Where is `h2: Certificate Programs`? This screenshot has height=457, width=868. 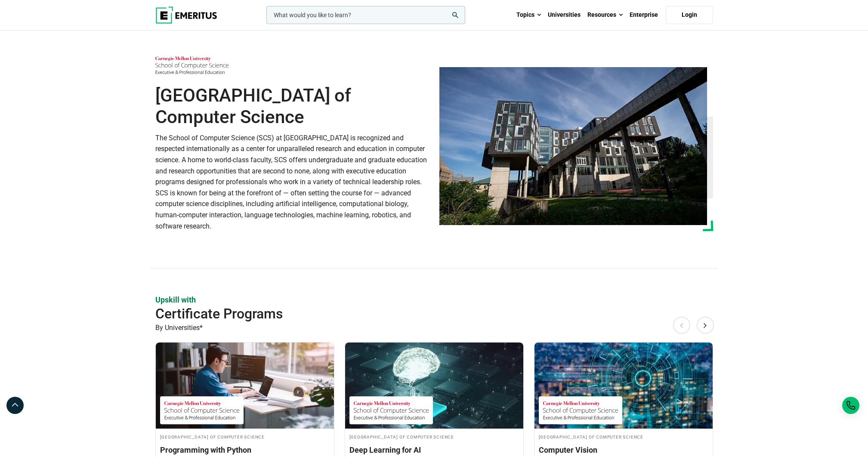
h2: Certificate Programs is located at coordinates (406, 314).